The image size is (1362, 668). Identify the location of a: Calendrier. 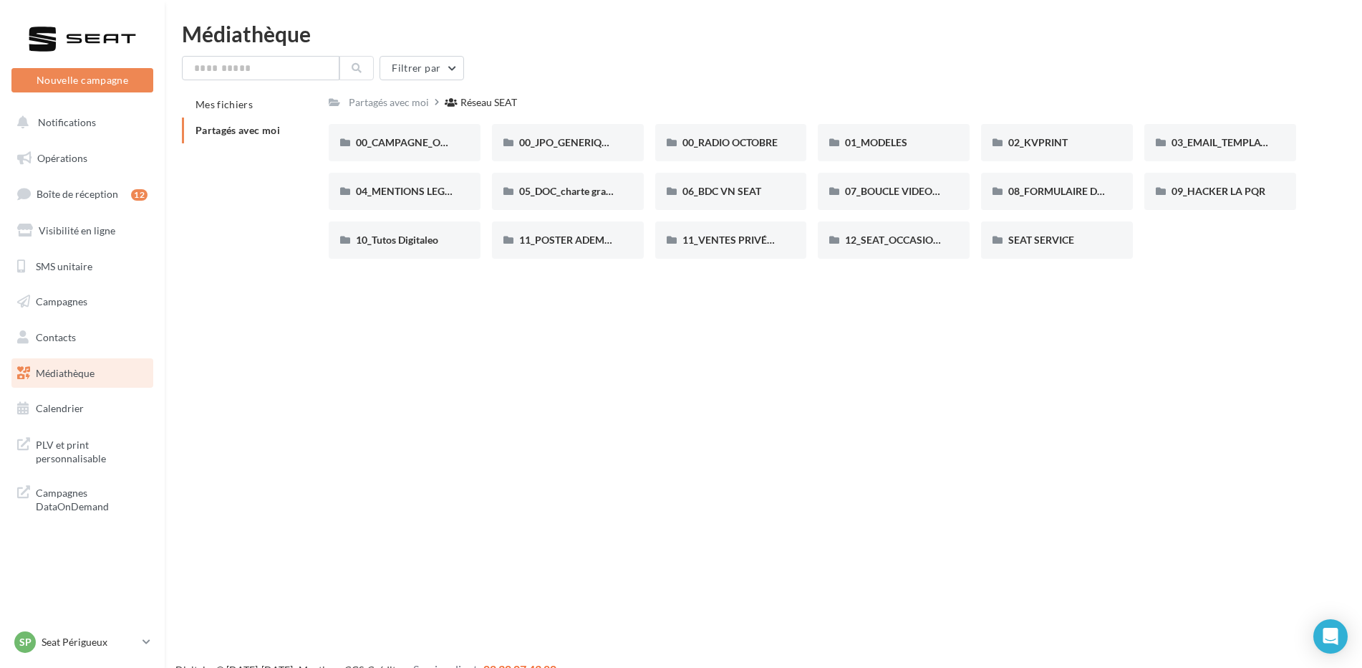
(82, 408).